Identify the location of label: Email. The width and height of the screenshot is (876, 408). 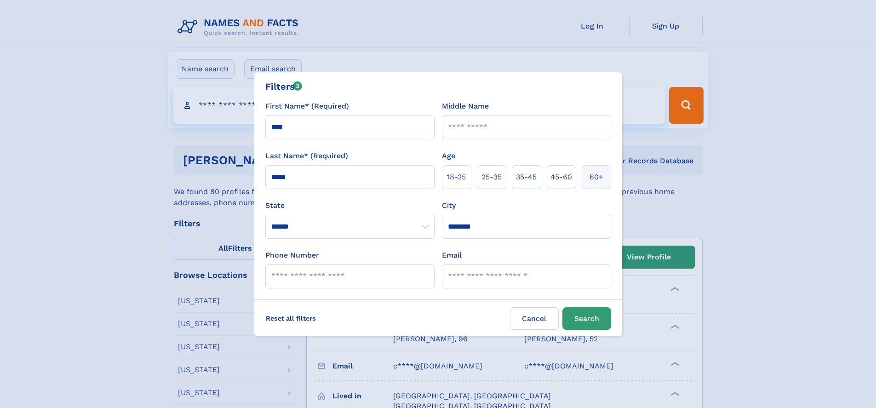
(451, 255).